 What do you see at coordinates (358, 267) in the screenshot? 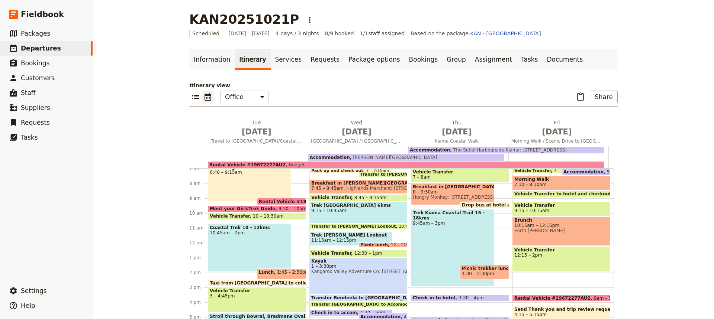
I see `span: 1 – 3:30pm` at bounding box center [358, 267].